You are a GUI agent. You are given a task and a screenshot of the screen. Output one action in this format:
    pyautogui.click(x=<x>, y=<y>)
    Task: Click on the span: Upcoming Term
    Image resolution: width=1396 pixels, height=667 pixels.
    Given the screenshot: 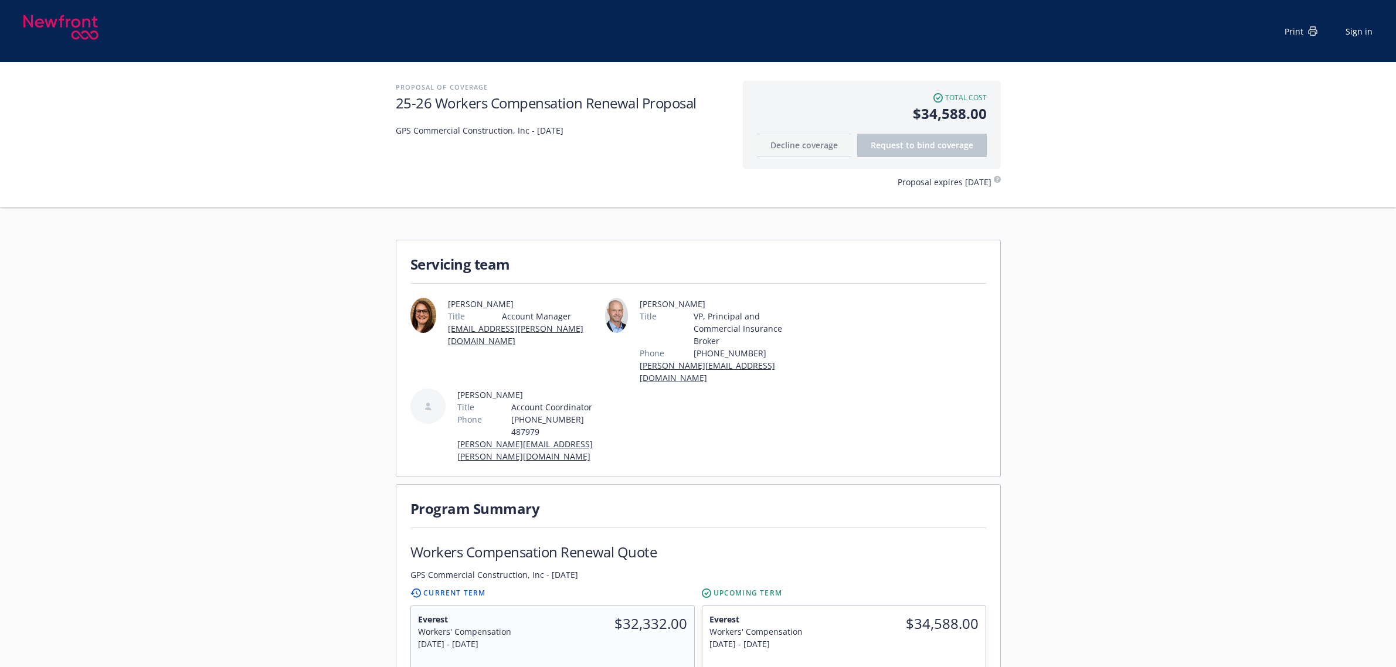 What is the action you would take?
    pyautogui.click(x=748, y=593)
    